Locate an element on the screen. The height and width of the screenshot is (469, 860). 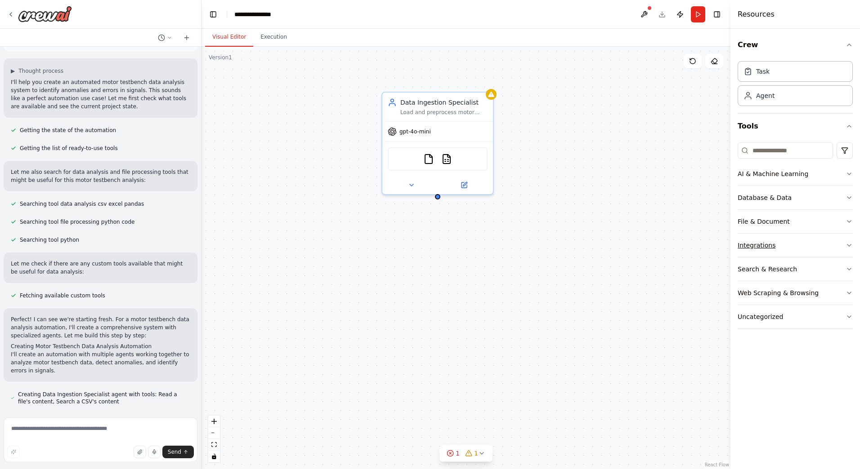
span: Searching tool python is located at coordinates (49, 240).